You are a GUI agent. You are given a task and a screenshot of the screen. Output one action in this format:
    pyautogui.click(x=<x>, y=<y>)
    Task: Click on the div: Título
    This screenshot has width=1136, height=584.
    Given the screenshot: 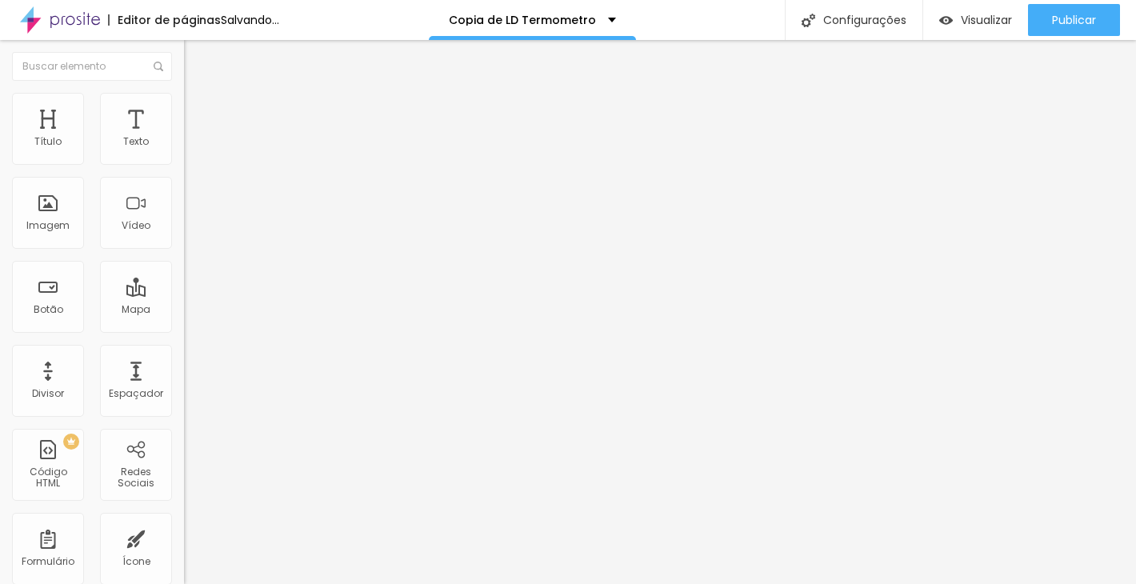 What is the action you would take?
    pyautogui.click(x=48, y=142)
    